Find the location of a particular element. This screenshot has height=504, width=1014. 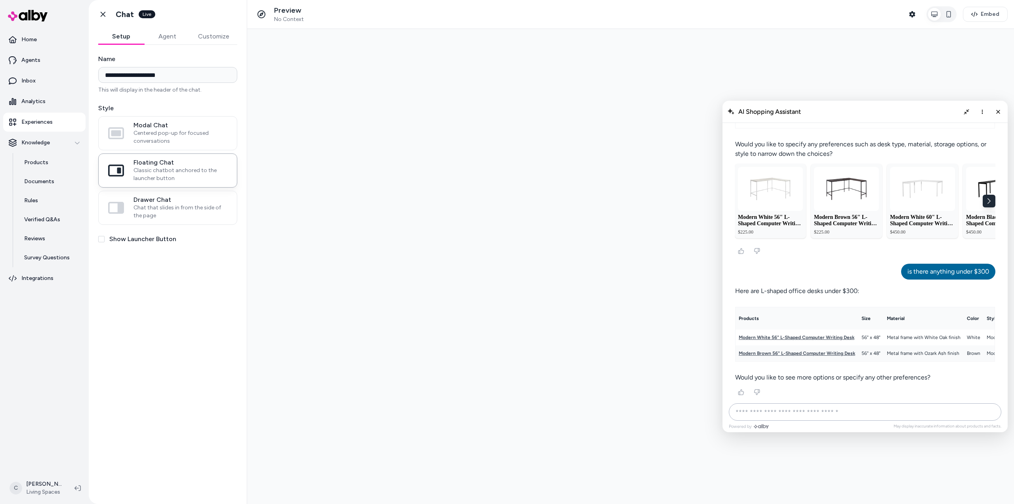

a: Home is located at coordinates (44, 40).